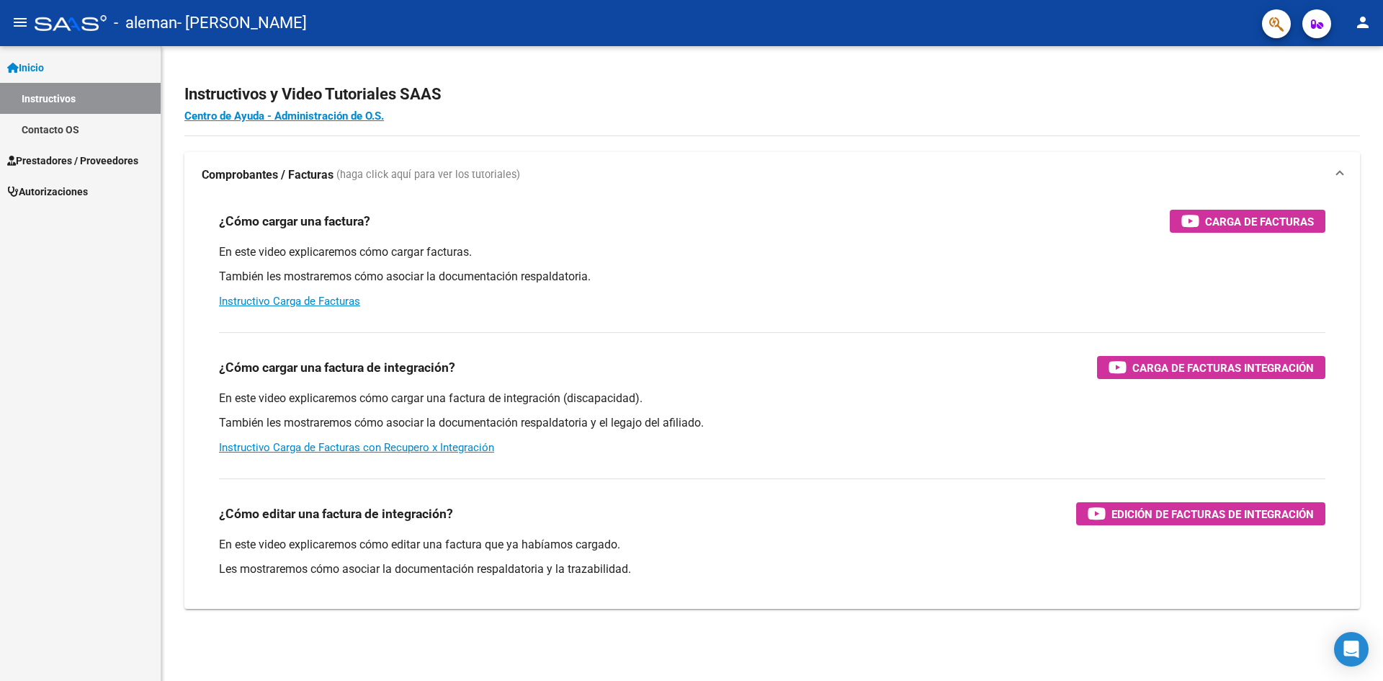 The height and width of the screenshot is (681, 1383). I want to click on span: Edición de Facturas de integración, so click(1212, 514).